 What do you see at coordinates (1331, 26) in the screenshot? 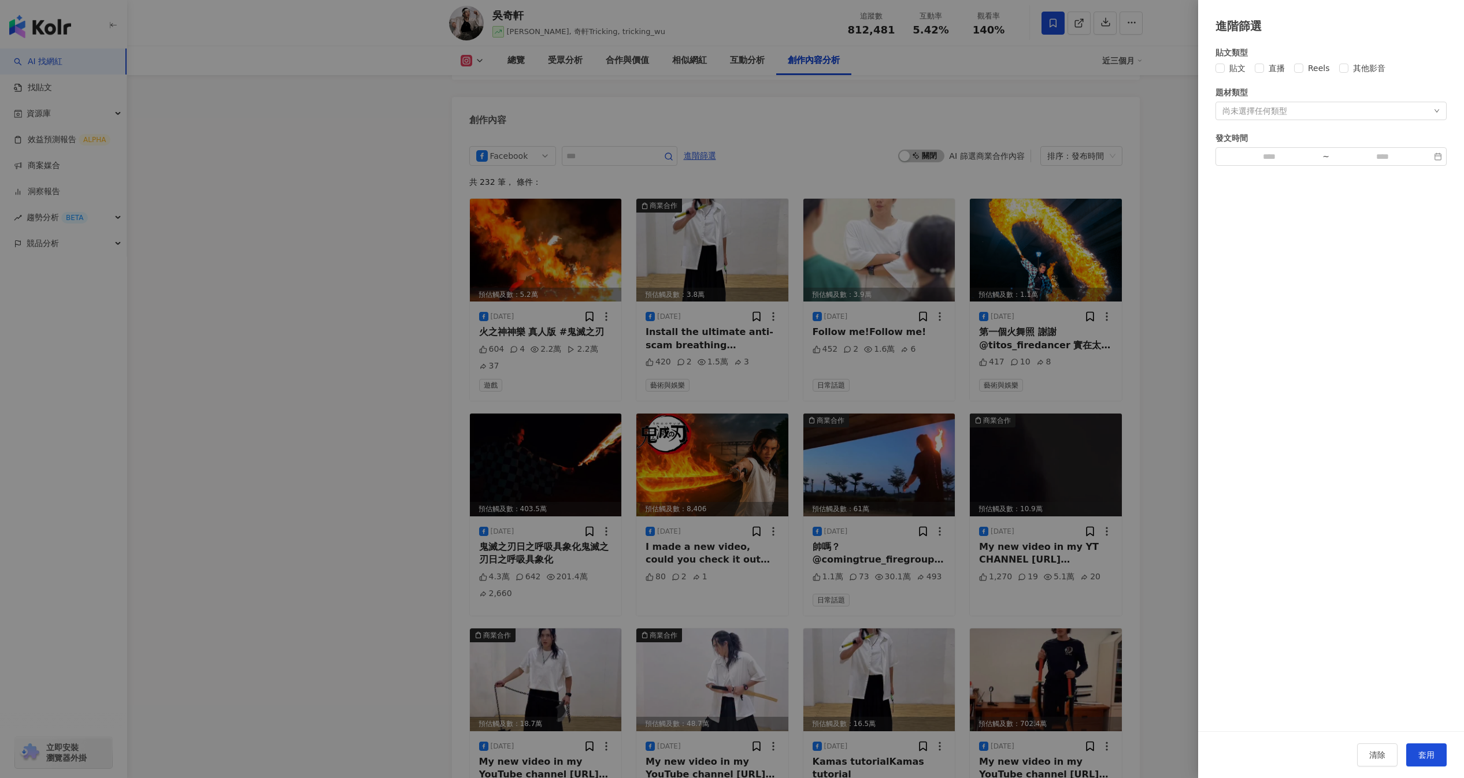
I see `div: 進階篩選` at bounding box center [1331, 26].